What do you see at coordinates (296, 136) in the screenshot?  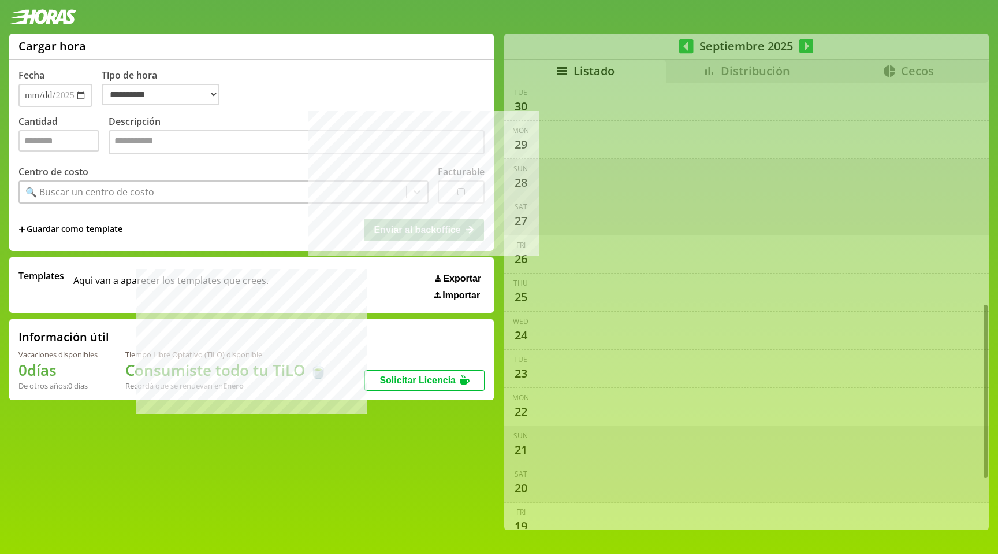 I see `label: Descripción` at bounding box center [296, 136].